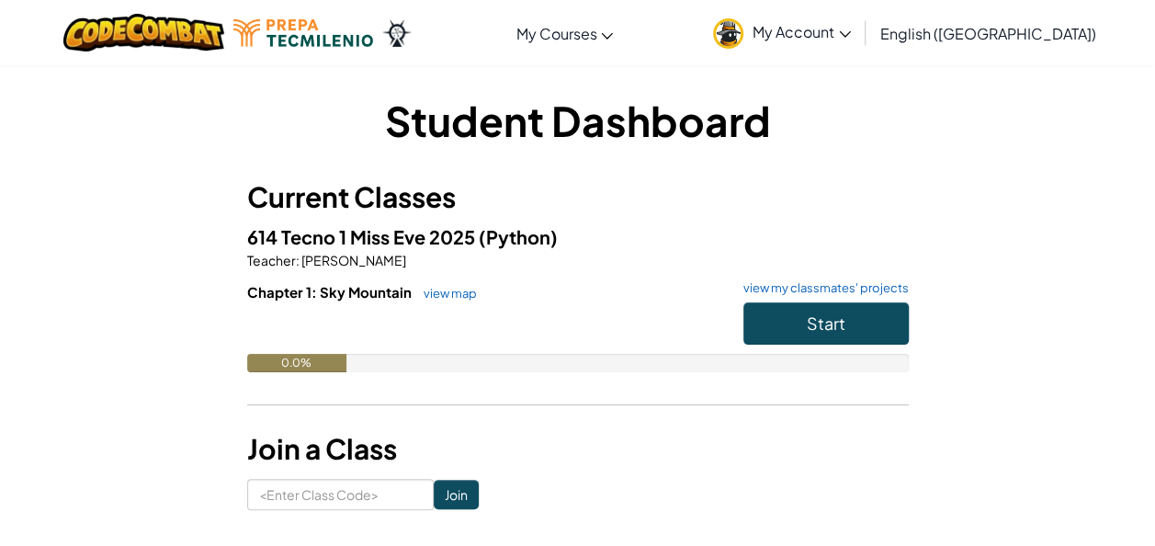 This screenshot has height=546, width=1155. Describe the element at coordinates (303, 33) in the screenshot. I see `img: Tecmilenio logo` at that location.